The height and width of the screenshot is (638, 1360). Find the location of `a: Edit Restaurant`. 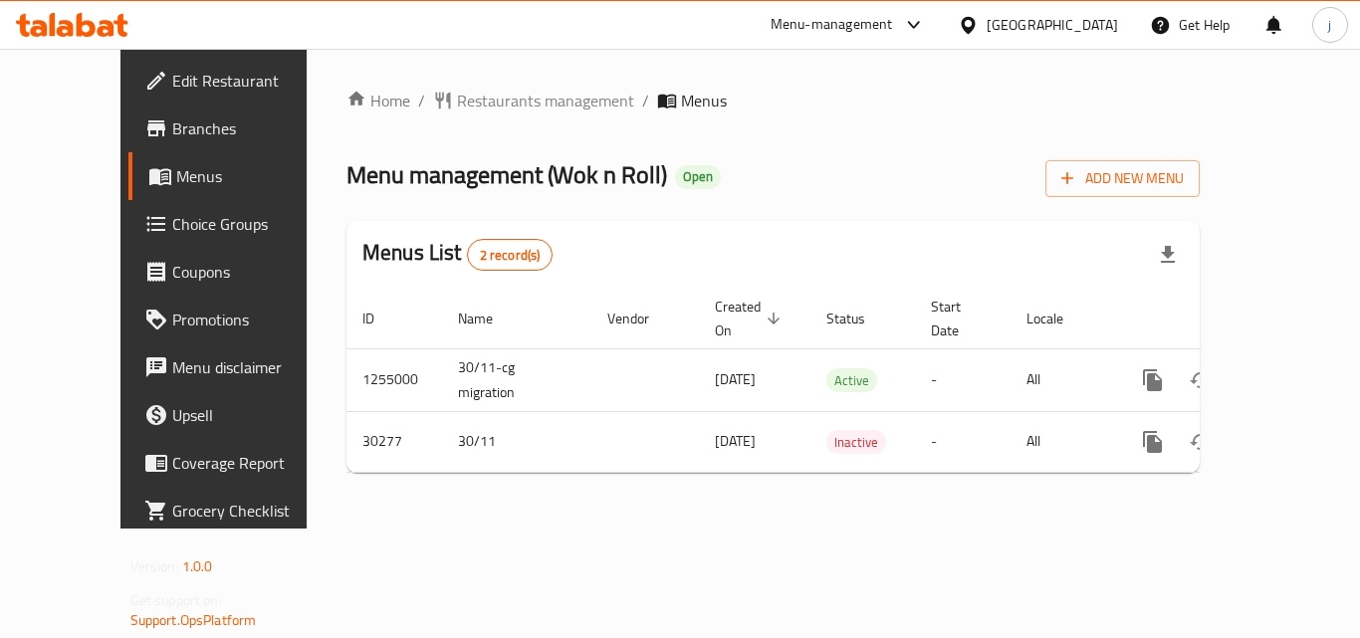

a: Edit Restaurant is located at coordinates (238, 81).